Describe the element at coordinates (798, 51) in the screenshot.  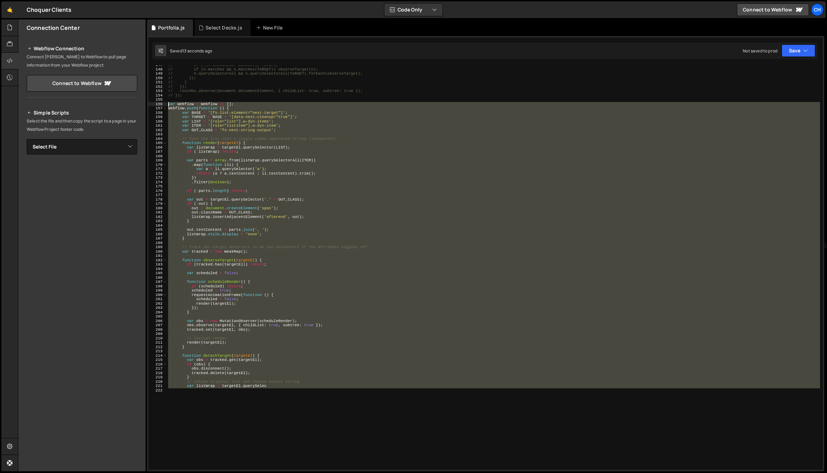
I see `button: Save` at that location.